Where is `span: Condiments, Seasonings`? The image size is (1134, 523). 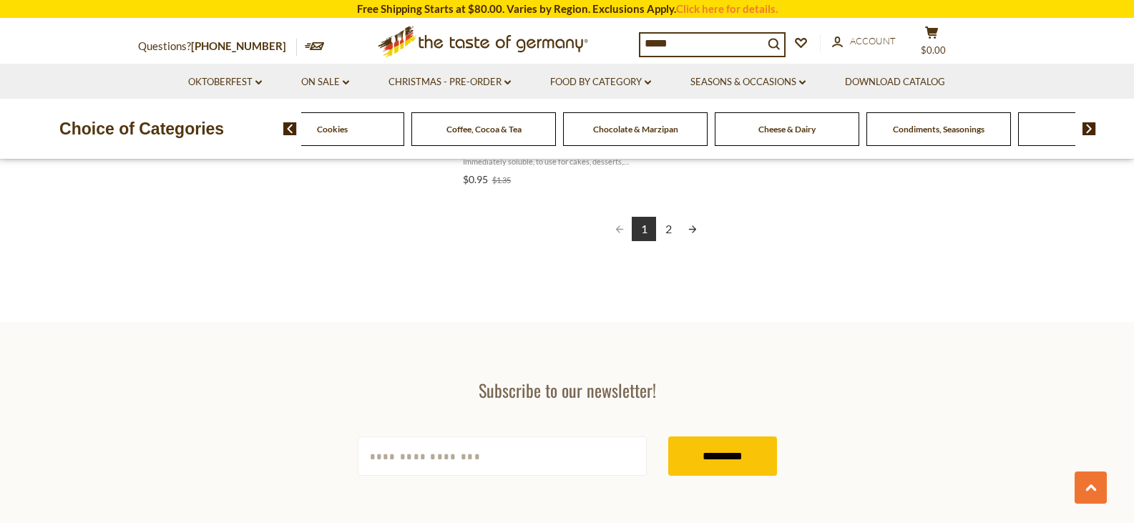
span: Condiments, Seasonings is located at coordinates (939, 129).